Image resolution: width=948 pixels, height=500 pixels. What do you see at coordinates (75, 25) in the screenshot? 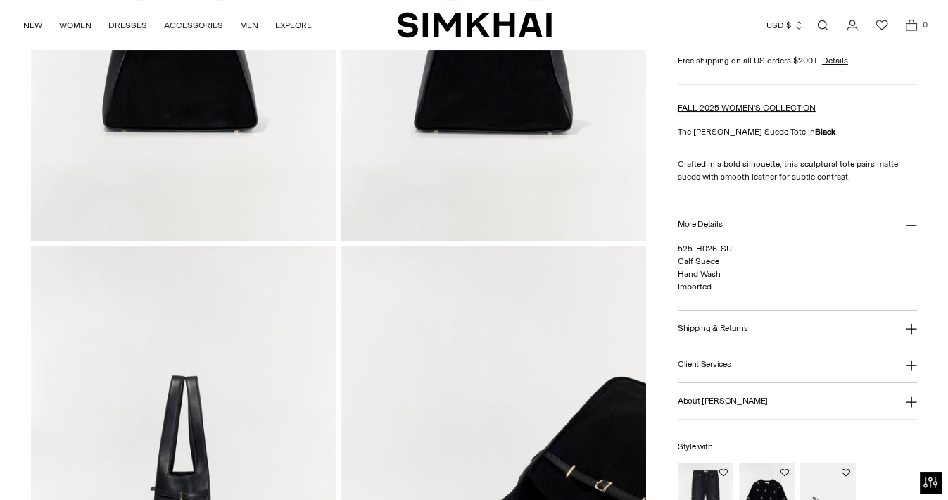
I see `a: WOMEN` at bounding box center [75, 25].